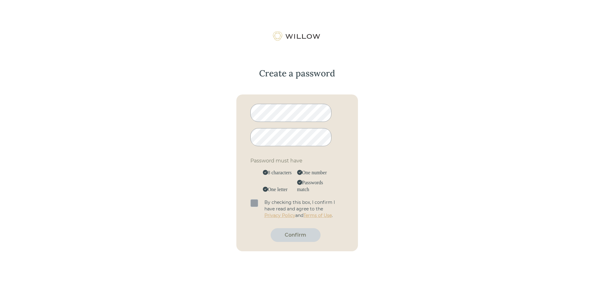 This screenshot has height=284, width=594. I want to click on div: Passwords match, so click(314, 186).